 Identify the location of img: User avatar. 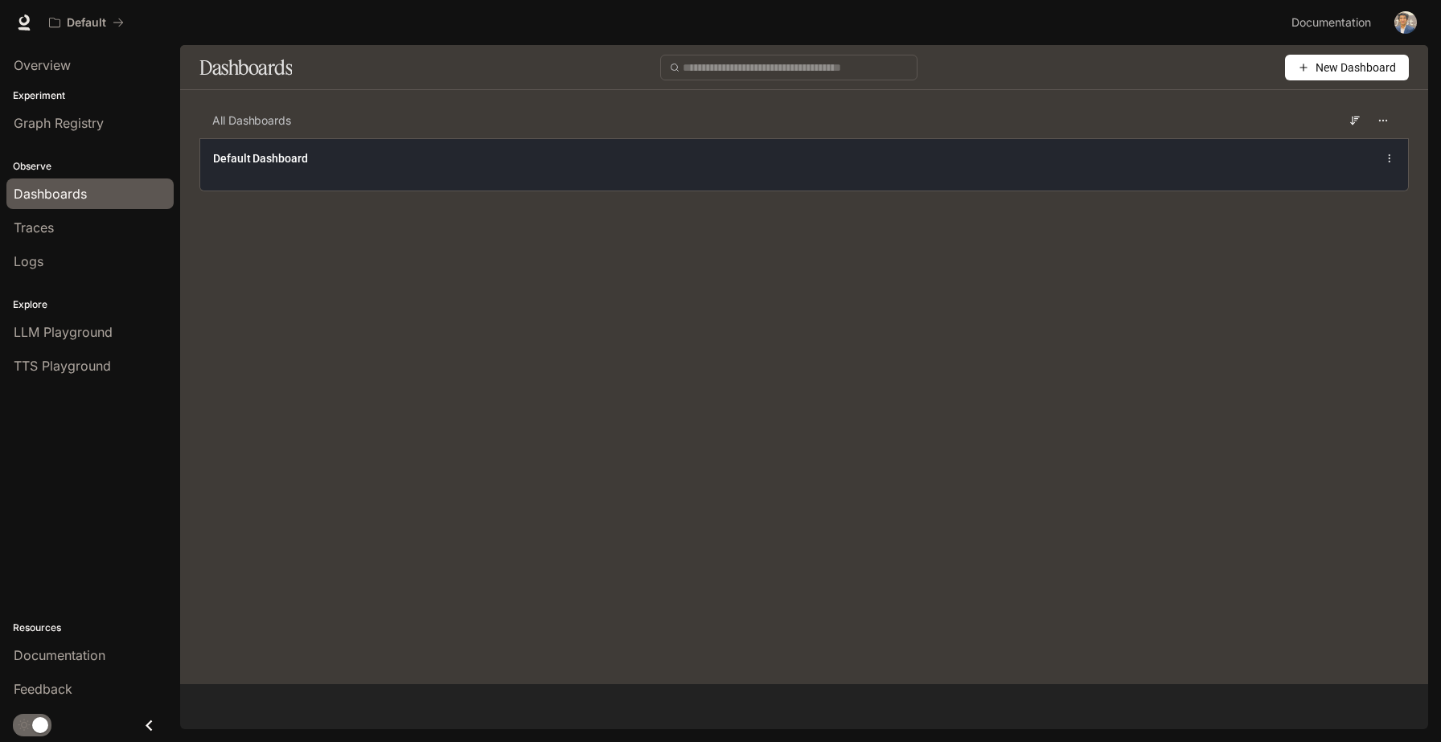
(1406, 23).